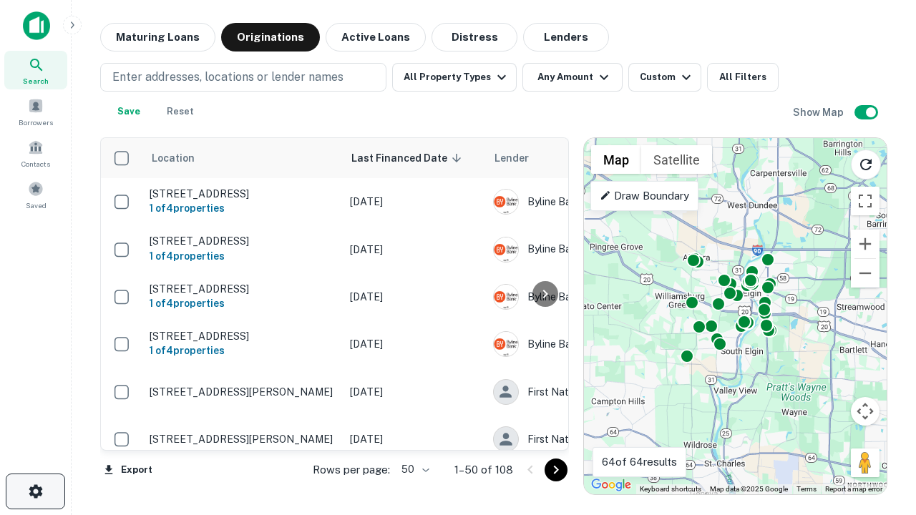 Image resolution: width=916 pixels, height=515 pixels. I want to click on button: Maturing Loans, so click(157, 37).